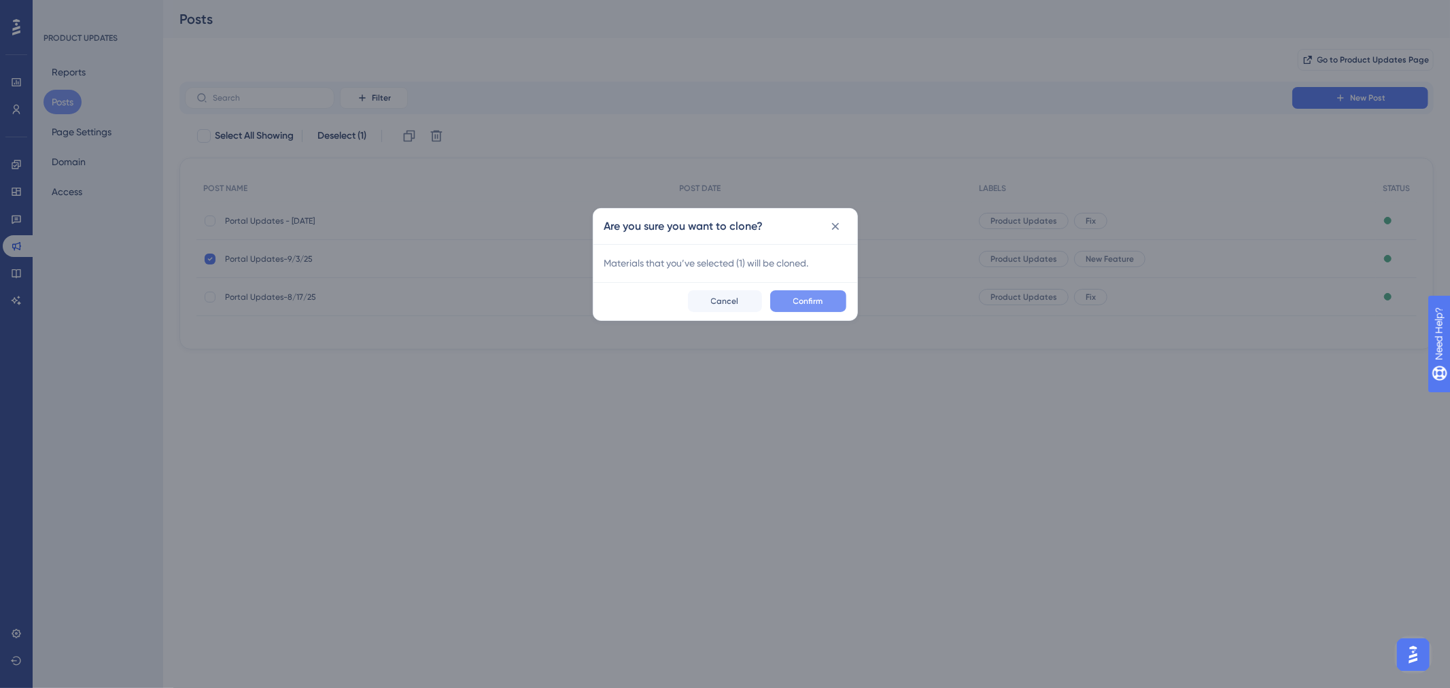  Describe the element at coordinates (725, 263) in the screenshot. I see `span: Materials that you’ve selected ( 1 ) will be cloned.` at that location.